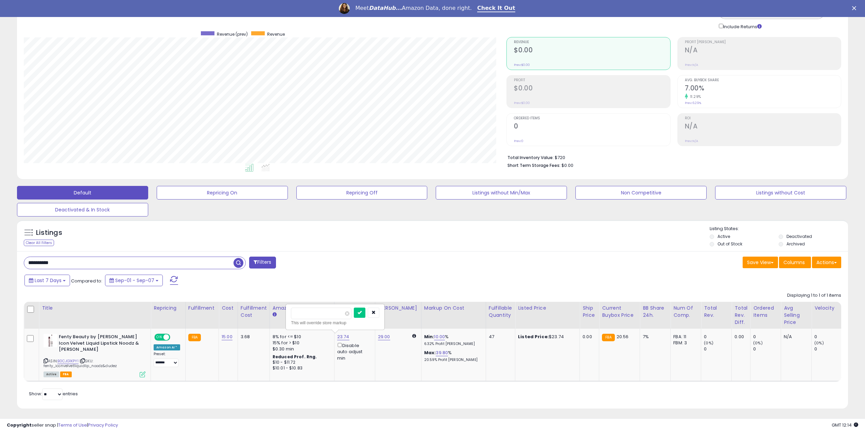  What do you see at coordinates (83, 210) in the screenshot?
I see `button: Deactivated & In Stock` at bounding box center [83, 210].